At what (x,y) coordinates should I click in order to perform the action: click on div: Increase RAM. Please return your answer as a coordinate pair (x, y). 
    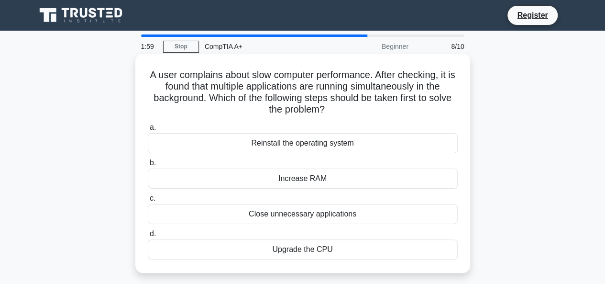
    Looking at the image, I should click on (303, 178).